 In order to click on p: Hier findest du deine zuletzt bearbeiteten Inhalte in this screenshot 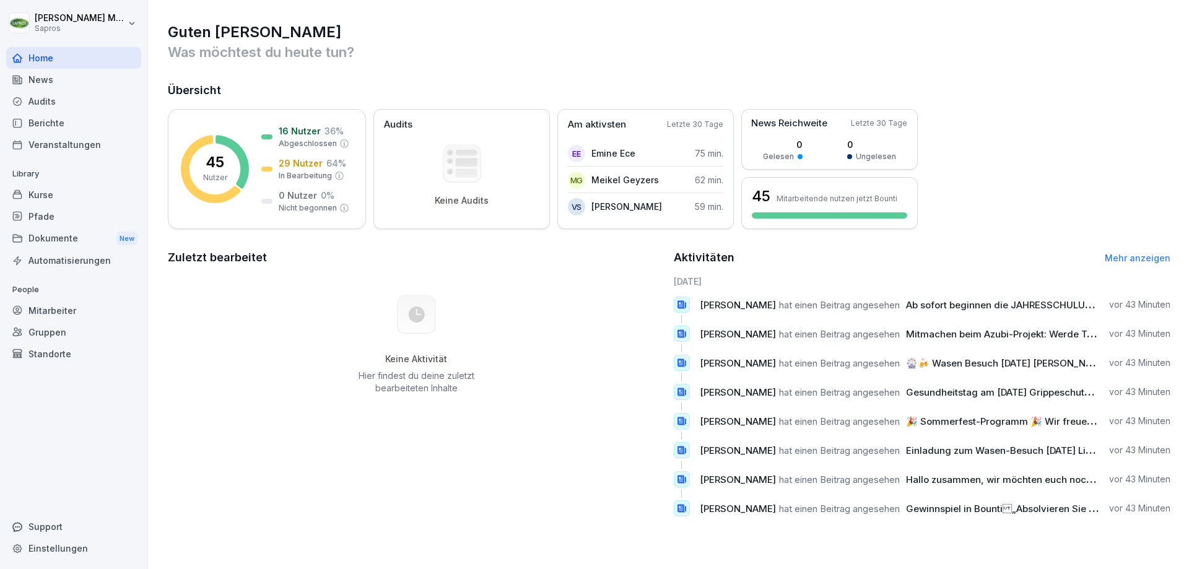, I will do `click(416, 382)`.